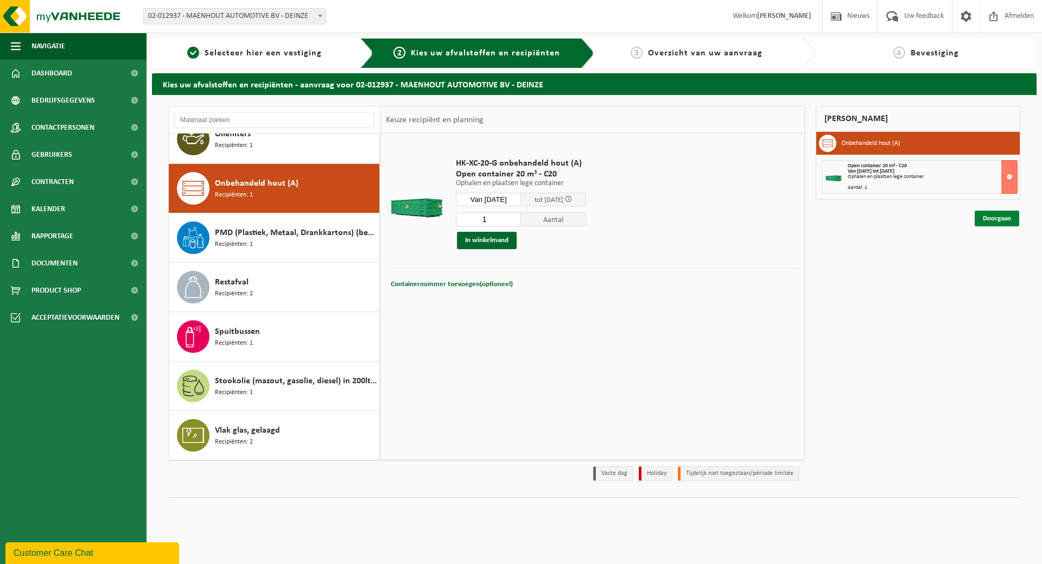 This screenshot has width=1042, height=564. I want to click on button: Containernummer toevoegen(optioneel), so click(452, 284).